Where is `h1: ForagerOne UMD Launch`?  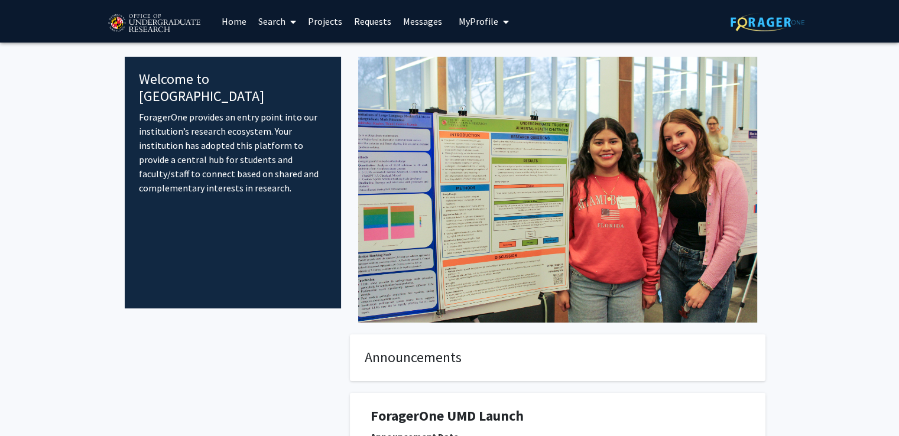
h1: ForagerOne UMD Launch is located at coordinates (557, 416).